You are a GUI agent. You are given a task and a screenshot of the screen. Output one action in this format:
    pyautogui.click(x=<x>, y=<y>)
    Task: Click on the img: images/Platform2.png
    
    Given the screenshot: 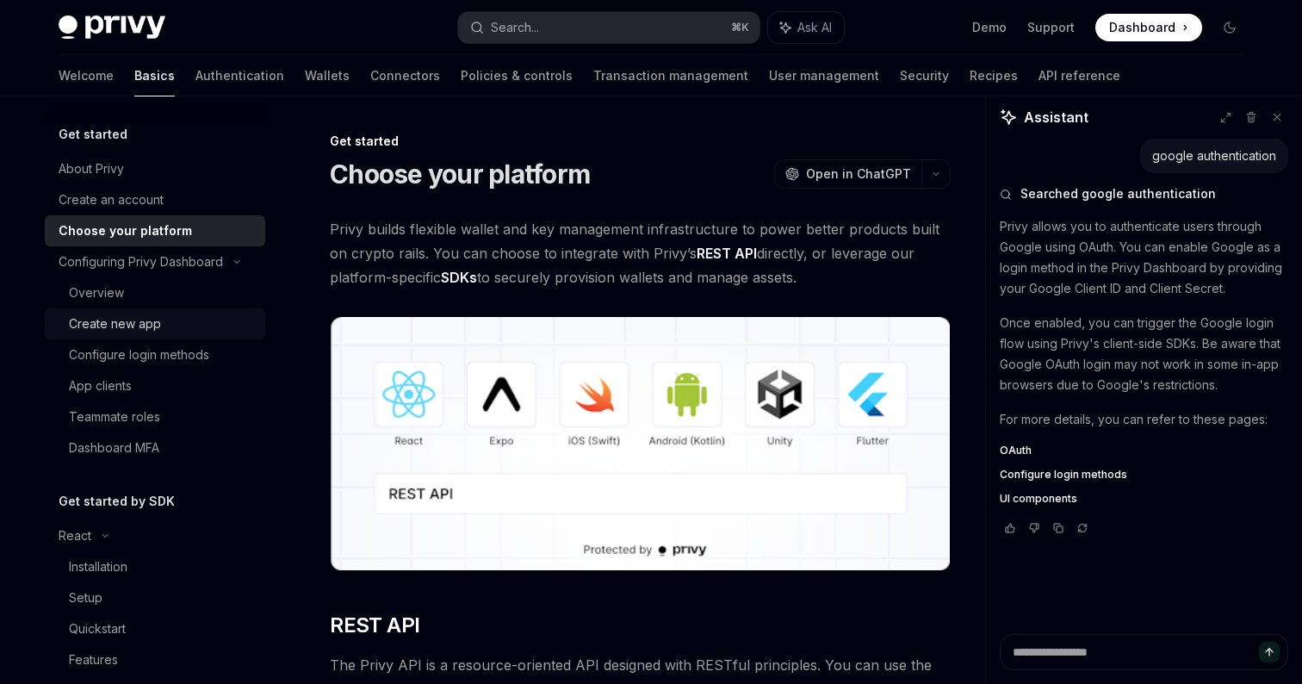 What is the action you would take?
    pyautogui.click(x=640, y=443)
    